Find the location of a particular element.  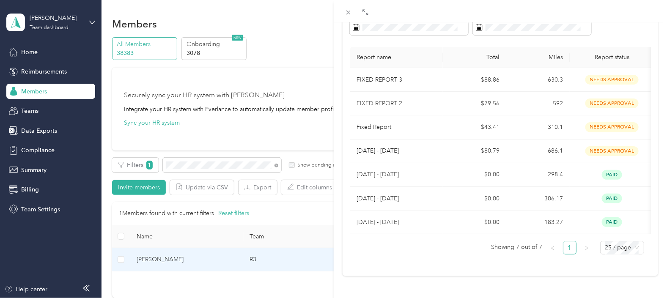

li: 1 is located at coordinates (569, 248).